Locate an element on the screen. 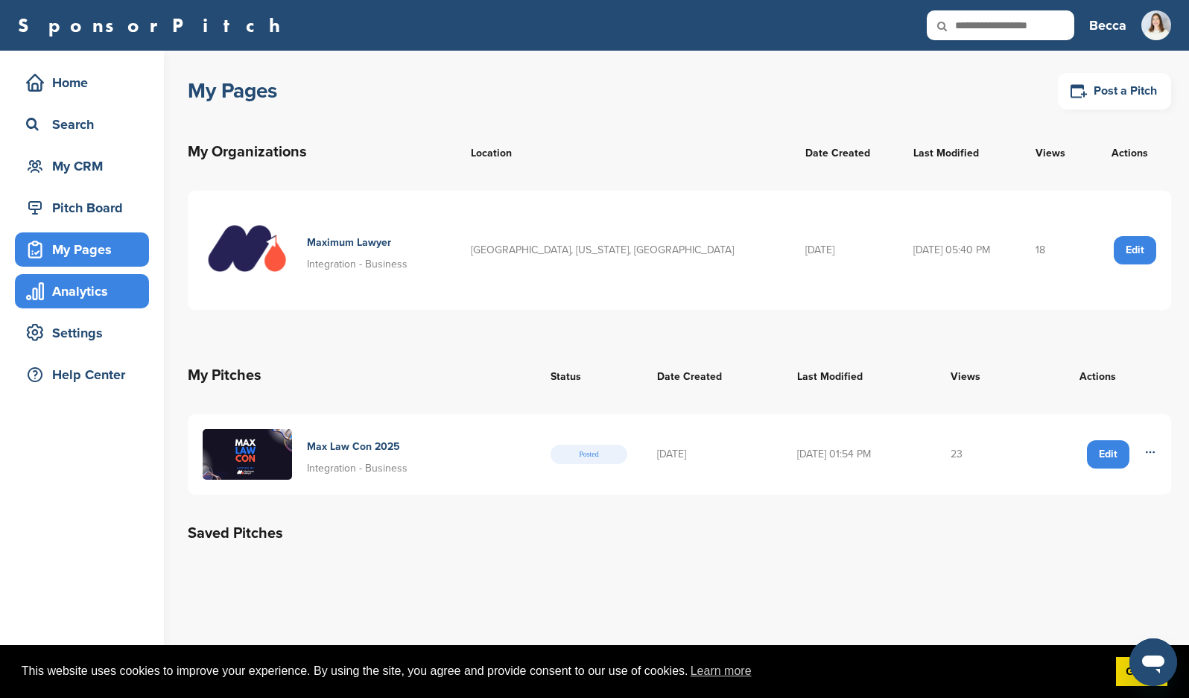  div: My CRM is located at coordinates (86, 166).